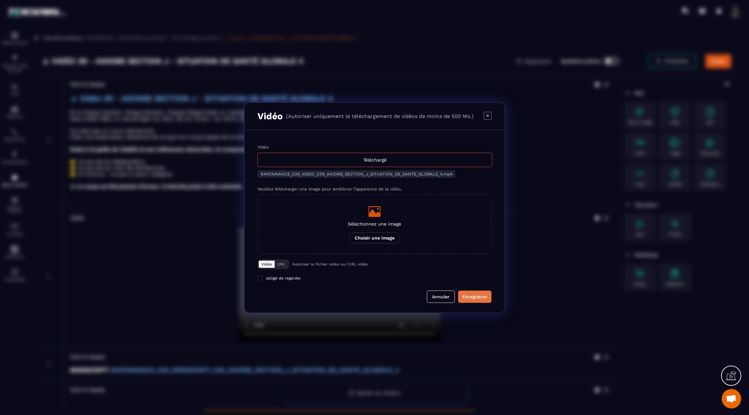 The height and width of the screenshot is (415, 749). What do you see at coordinates (380, 116) in the screenshot?
I see `p: (Autoriser uniquement le téléchargement de vidéos de moins de 500 Mo.)` at bounding box center [380, 116].